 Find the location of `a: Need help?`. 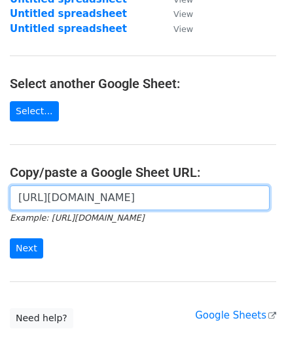

a: Need help? is located at coordinates (41, 318).